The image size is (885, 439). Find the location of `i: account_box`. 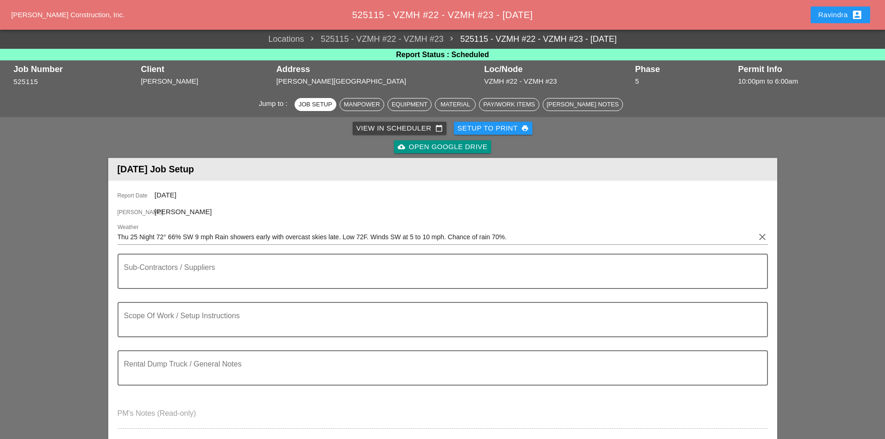

i: account_box is located at coordinates (857, 15).